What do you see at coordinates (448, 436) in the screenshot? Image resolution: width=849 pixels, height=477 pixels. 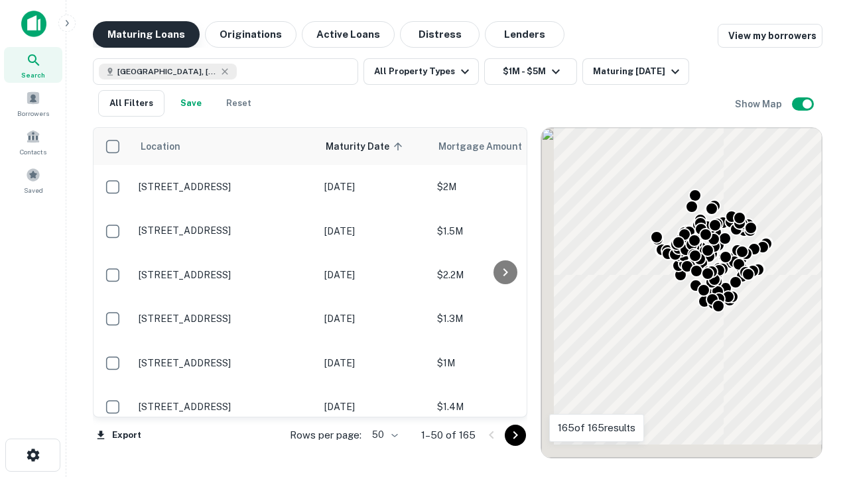 I see `p: 1–50 of 165` at bounding box center [448, 436].